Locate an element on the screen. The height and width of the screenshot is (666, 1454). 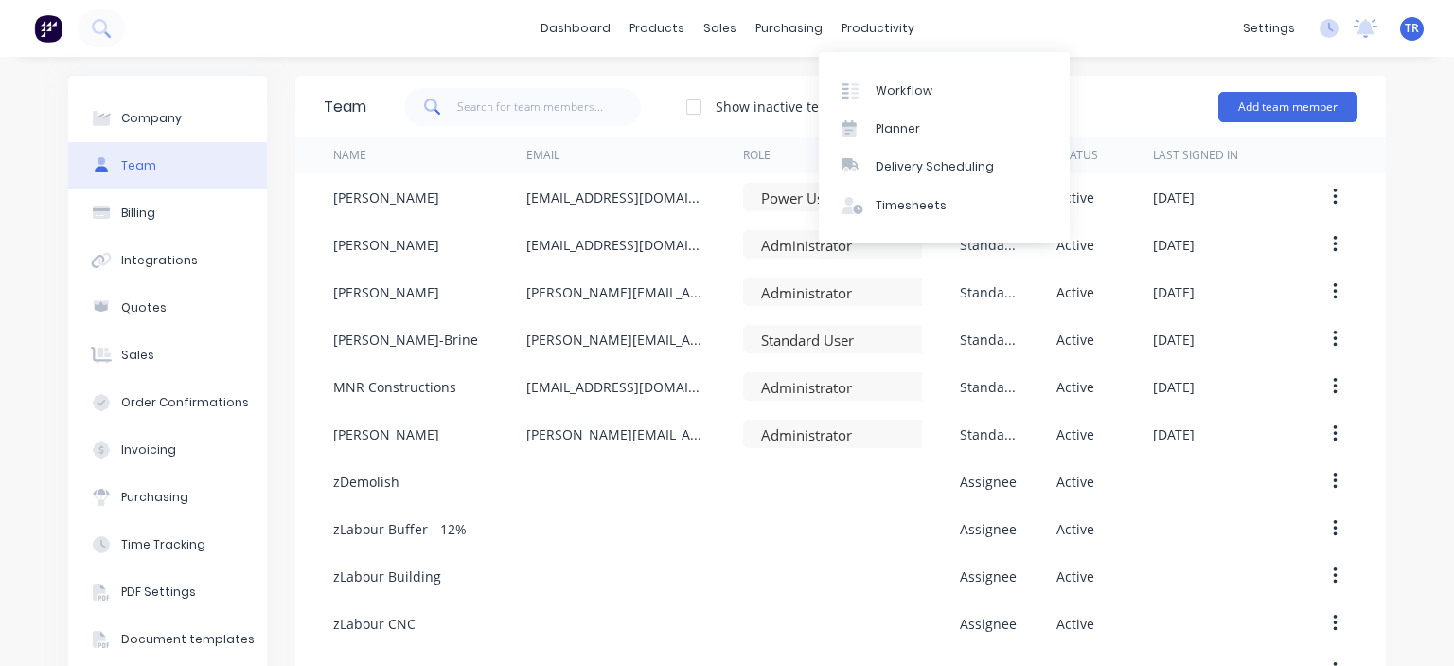
div: productivity is located at coordinates (878, 28).